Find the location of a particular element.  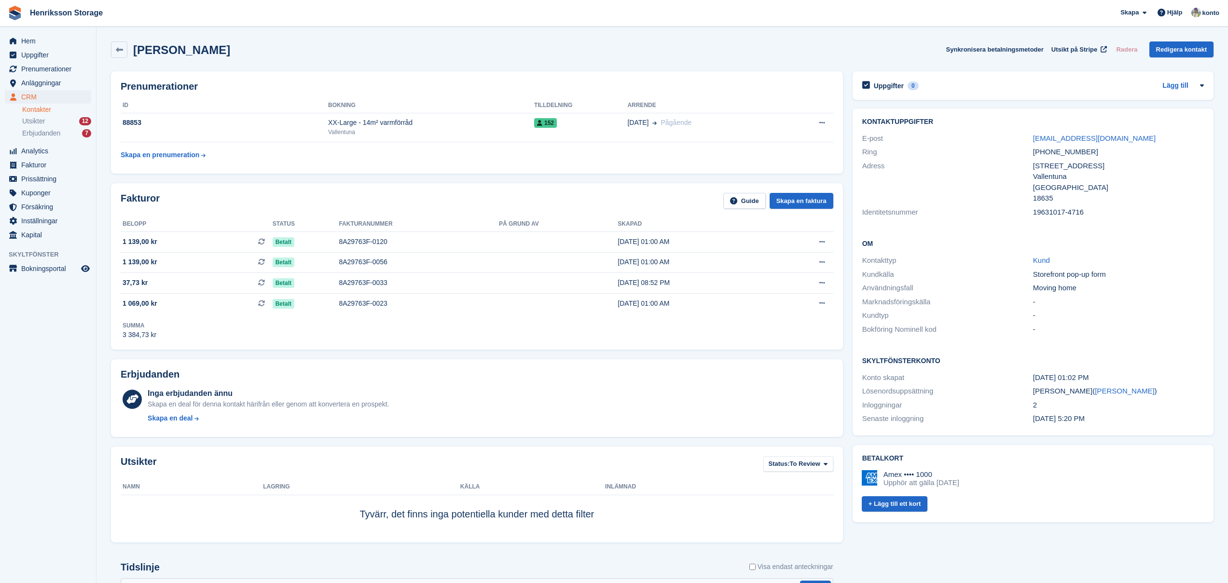

span: Uppgifter is located at coordinates (50, 55).